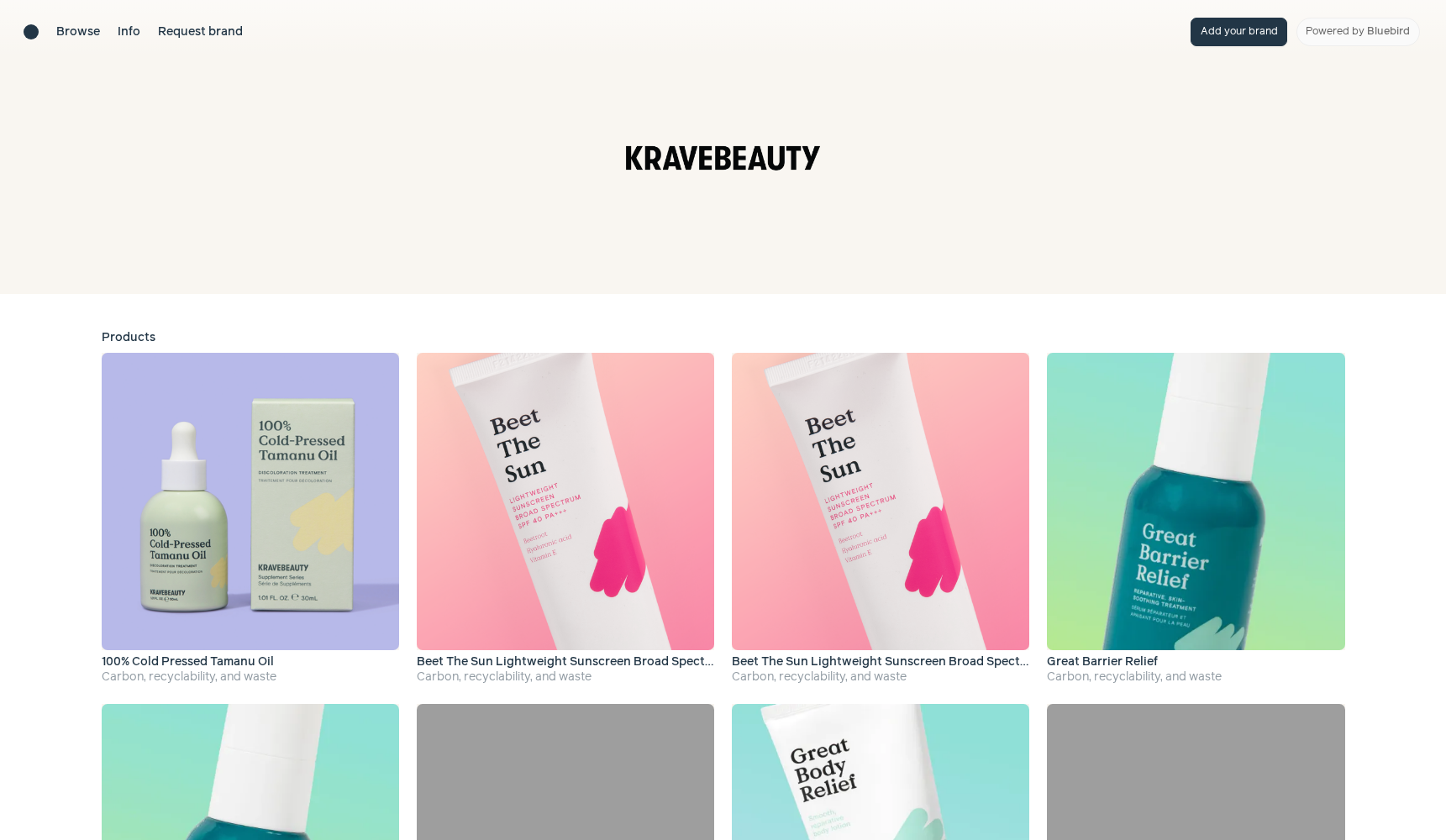 This screenshot has width=1446, height=840. Describe the element at coordinates (128, 32) in the screenshot. I see `a: Info` at that location.